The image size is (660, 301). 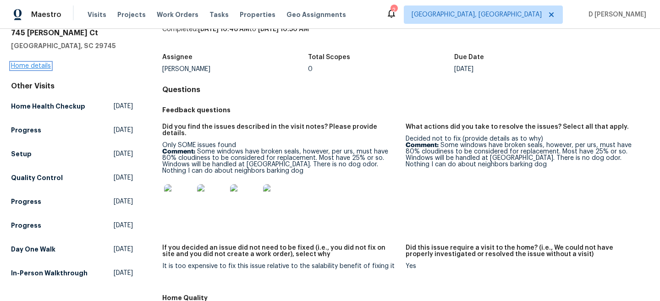 What do you see at coordinates (219, 15) in the screenshot?
I see `span: Tasks` at bounding box center [219, 15].